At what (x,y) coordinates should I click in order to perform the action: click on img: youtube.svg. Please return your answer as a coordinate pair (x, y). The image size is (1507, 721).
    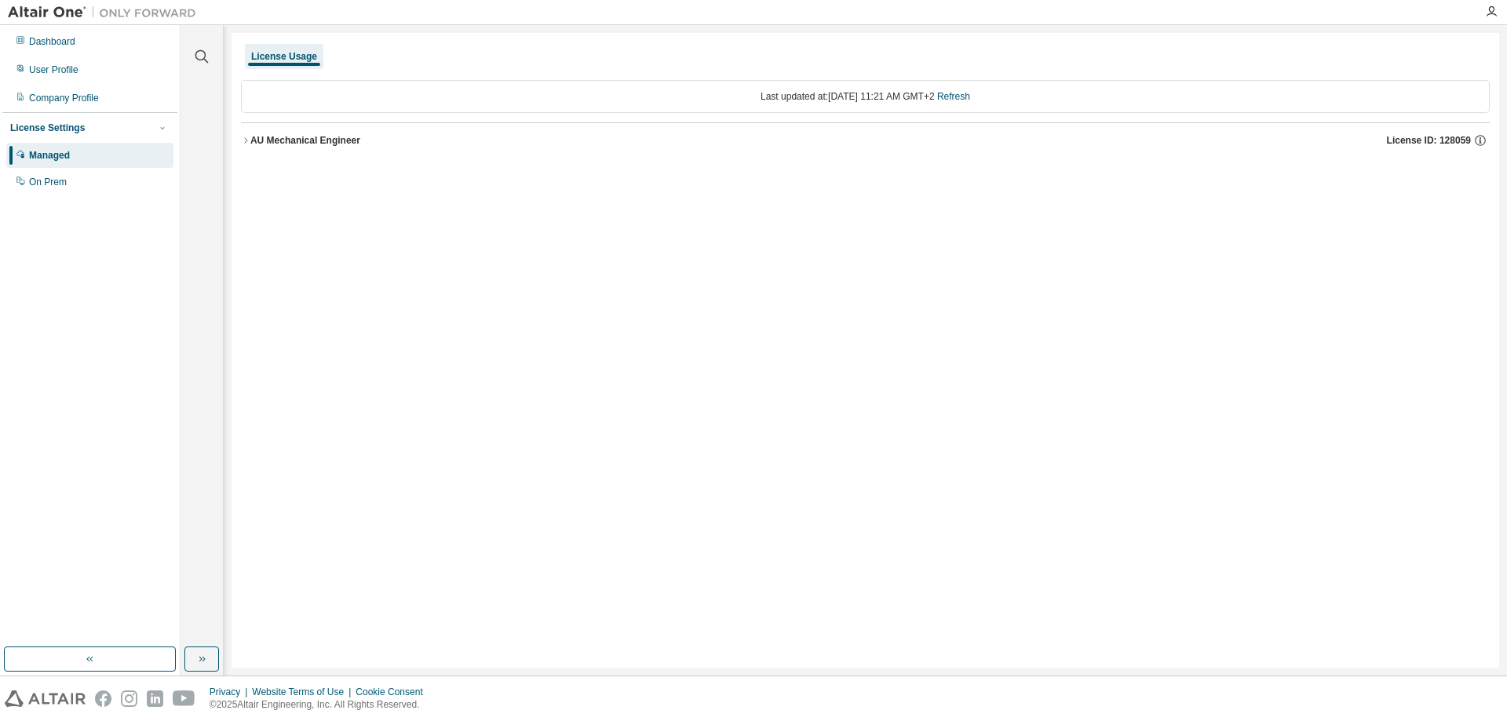
    Looking at the image, I should click on (184, 698).